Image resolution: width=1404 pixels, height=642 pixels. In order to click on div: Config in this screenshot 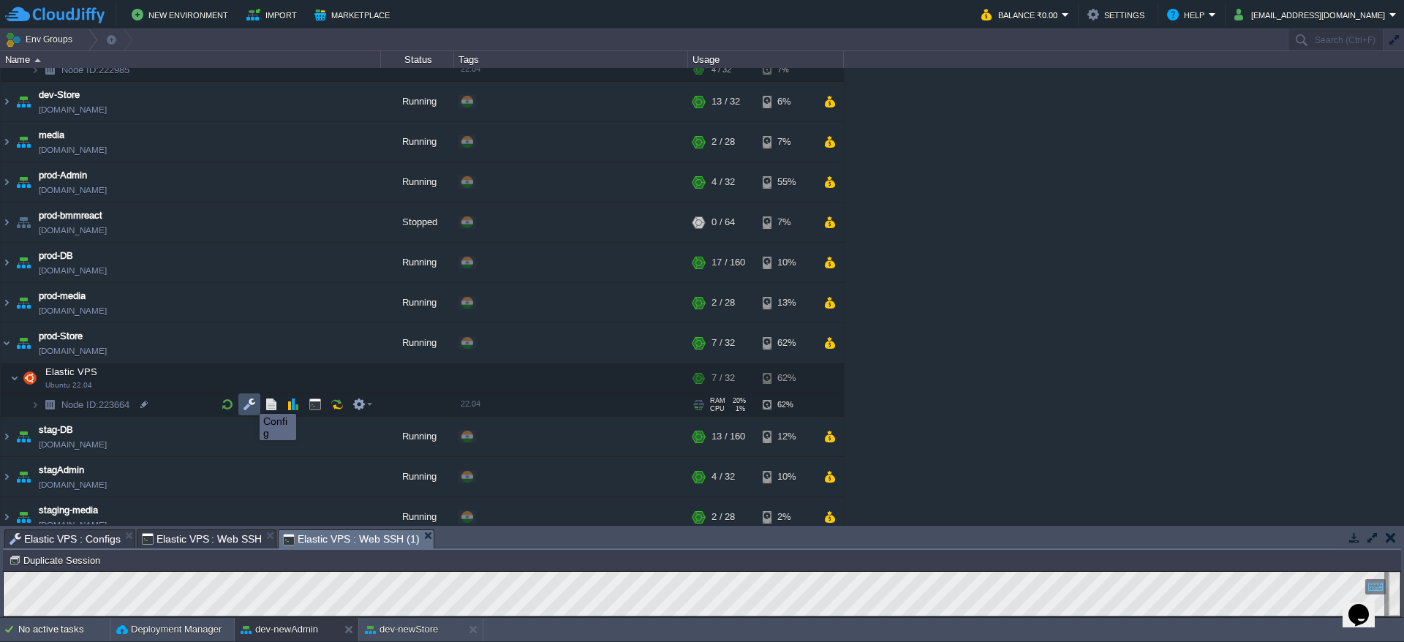, I will do `click(278, 427)`.